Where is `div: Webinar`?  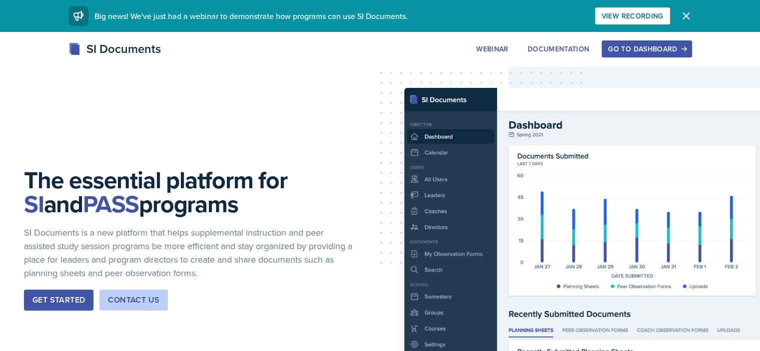 div: Webinar is located at coordinates (492, 49).